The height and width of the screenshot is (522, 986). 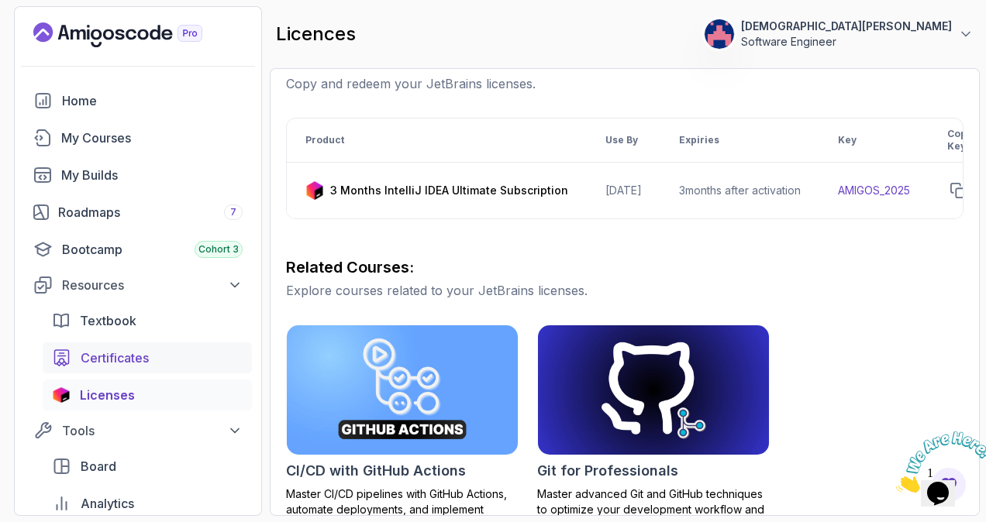 I want to click on div: CloseChat attention grabber, so click(x=48, y=36).